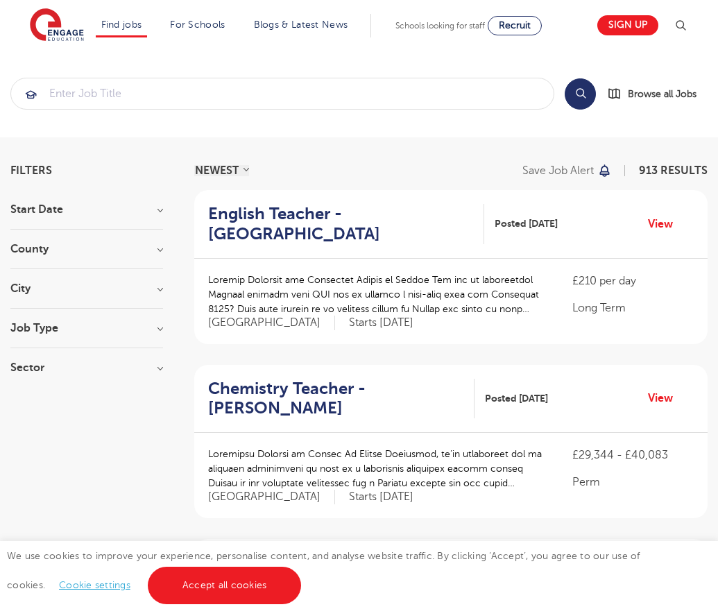 This screenshot has height=616, width=718. I want to click on a: Browse all Jobs, so click(657, 94).